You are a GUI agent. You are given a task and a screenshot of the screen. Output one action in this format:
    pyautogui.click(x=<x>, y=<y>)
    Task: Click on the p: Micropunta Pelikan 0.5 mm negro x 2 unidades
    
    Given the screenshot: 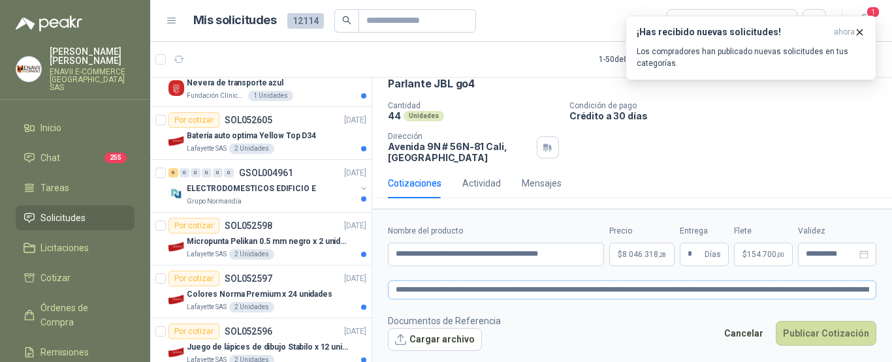 What is the action you would take?
    pyautogui.click(x=268, y=242)
    